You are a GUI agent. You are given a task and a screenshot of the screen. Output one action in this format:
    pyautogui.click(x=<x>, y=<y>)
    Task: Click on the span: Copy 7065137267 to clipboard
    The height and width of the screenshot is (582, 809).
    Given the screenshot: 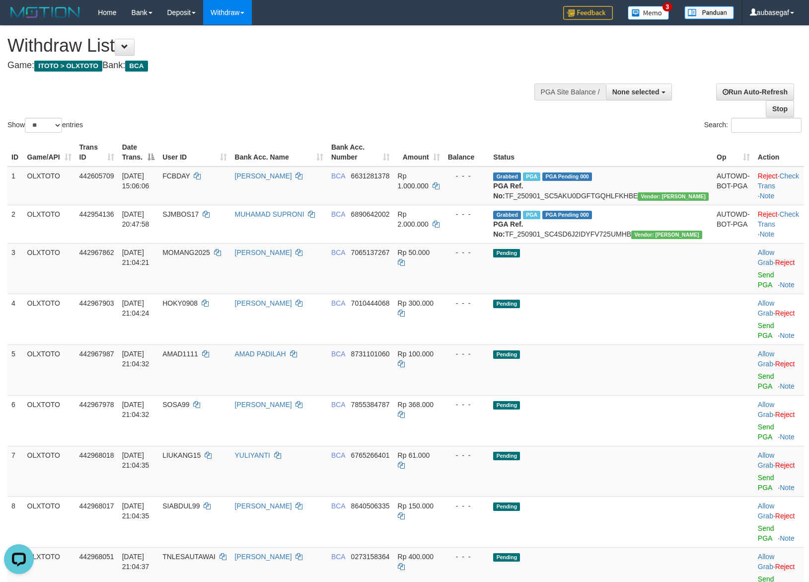 What is the action you would take?
    pyautogui.click(x=371, y=252)
    